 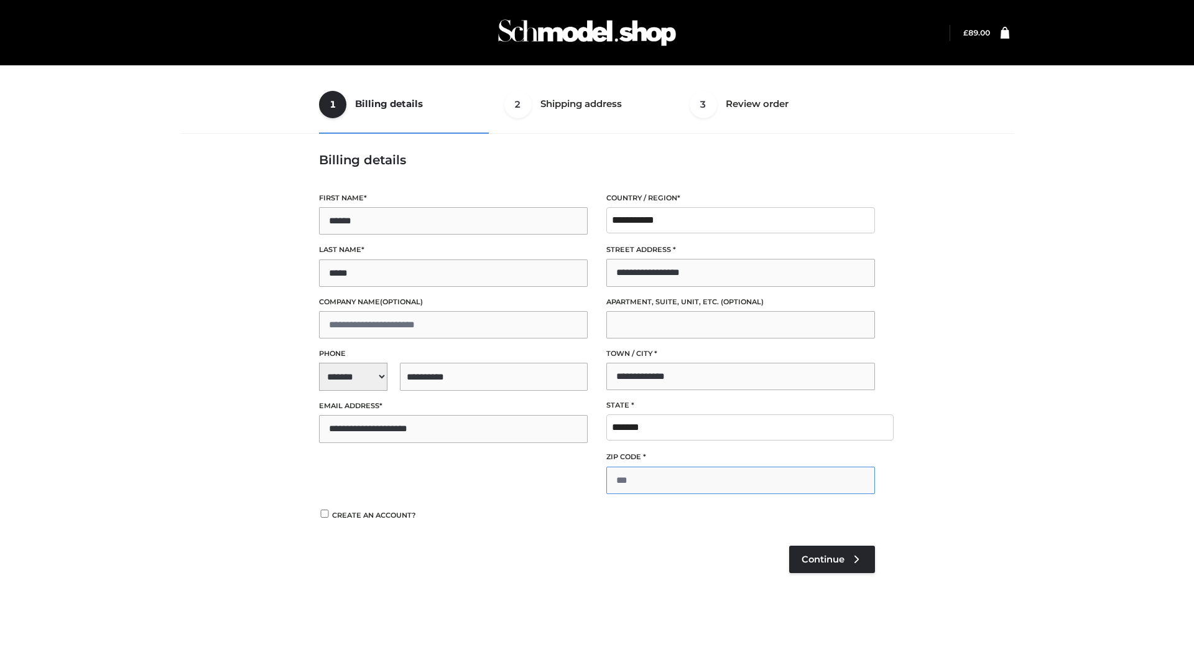 I want to click on bdi: 89.00, so click(x=976, y=32).